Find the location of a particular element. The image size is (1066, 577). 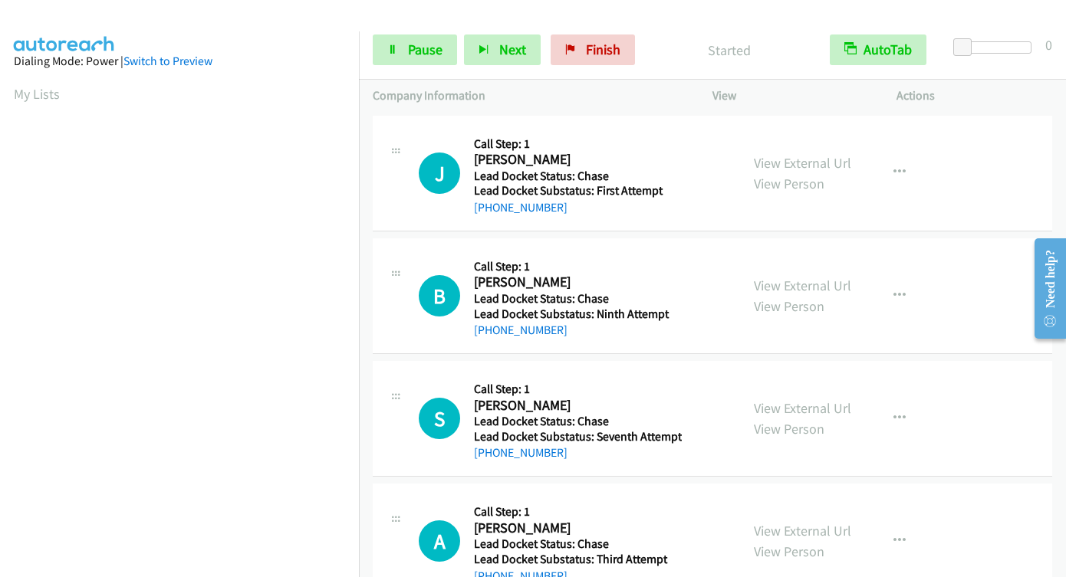

div: Dialing Mode: Power | is located at coordinates (179, 61).